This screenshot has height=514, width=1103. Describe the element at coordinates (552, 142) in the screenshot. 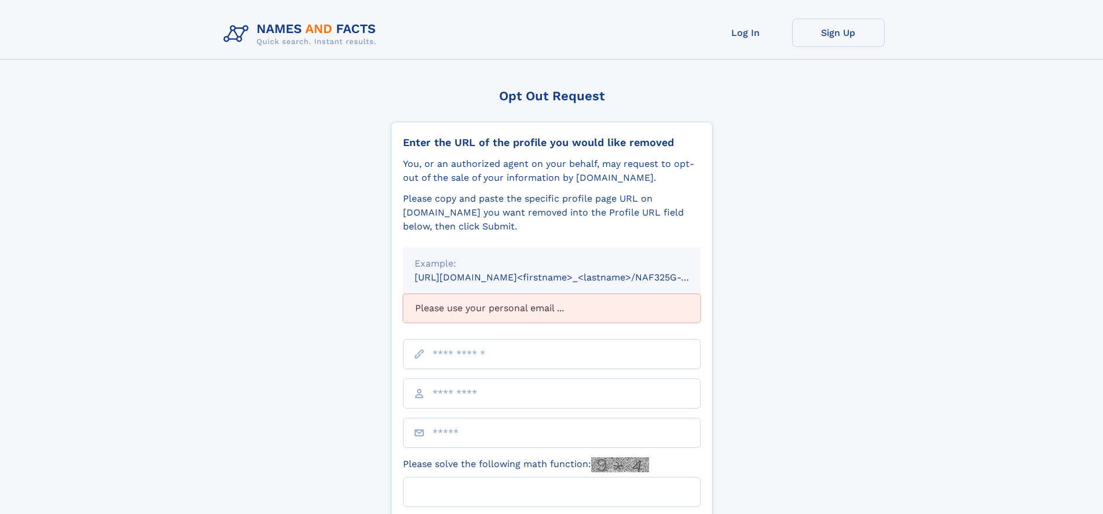

I see `div: Enter the URL of the profile you would like removed` at that location.